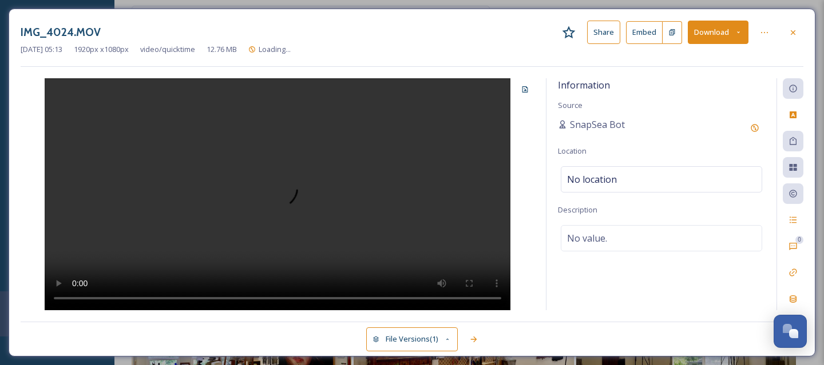  What do you see at coordinates (718, 32) in the screenshot?
I see `button: Download` at bounding box center [718, 32].